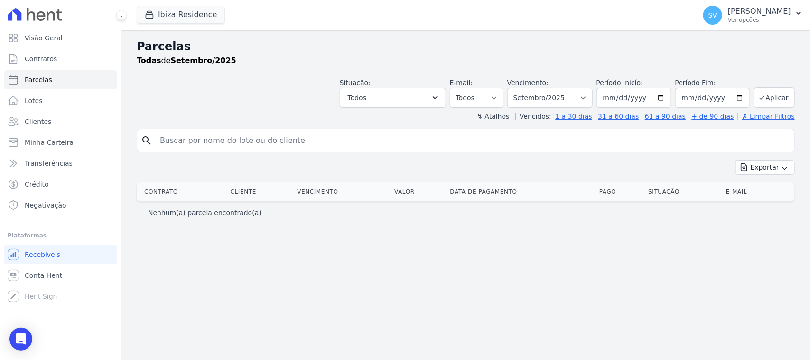  What do you see at coordinates (666, 116) in the screenshot?
I see `a: 61 a 90 dias` at bounding box center [666, 116].